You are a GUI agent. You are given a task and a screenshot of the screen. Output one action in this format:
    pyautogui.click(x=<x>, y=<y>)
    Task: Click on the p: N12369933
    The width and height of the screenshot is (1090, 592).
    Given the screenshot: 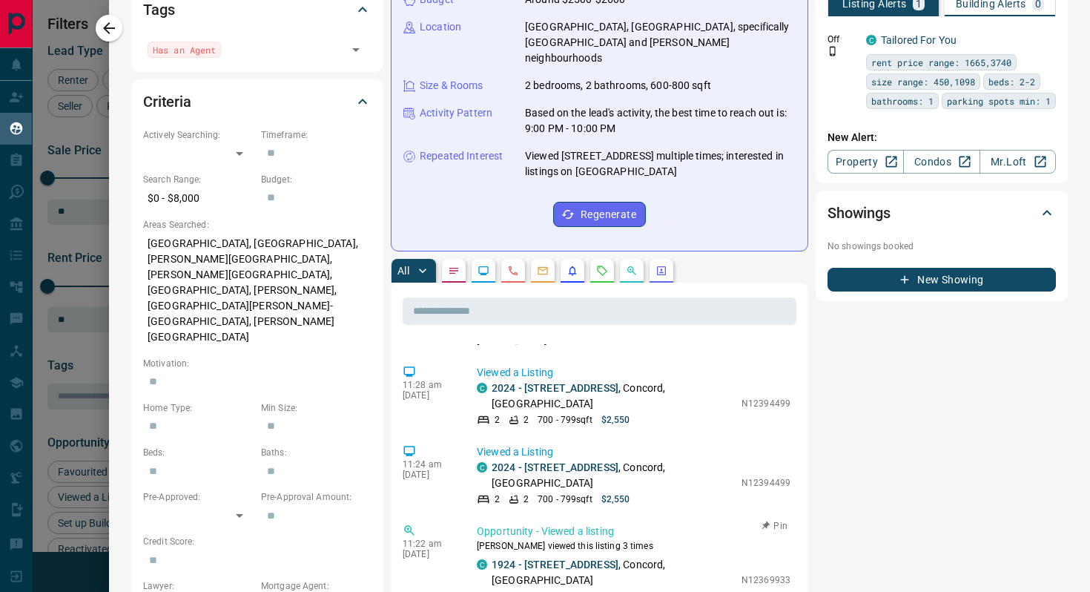 What is the action you would take?
    pyautogui.click(x=766, y=580)
    